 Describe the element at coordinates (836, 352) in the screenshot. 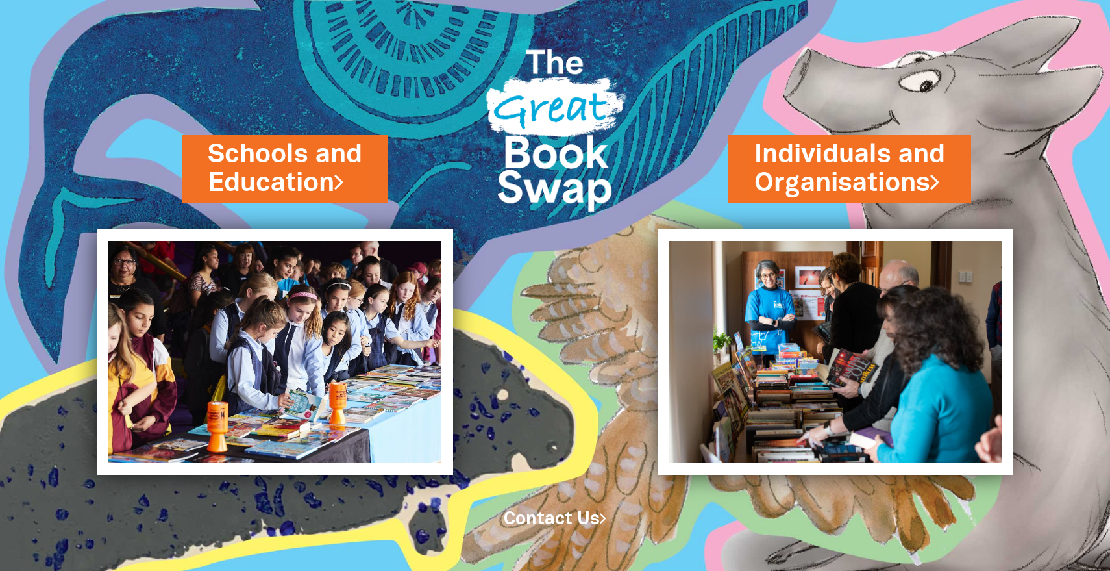

I see `img: Individuals and Organisations` at that location.